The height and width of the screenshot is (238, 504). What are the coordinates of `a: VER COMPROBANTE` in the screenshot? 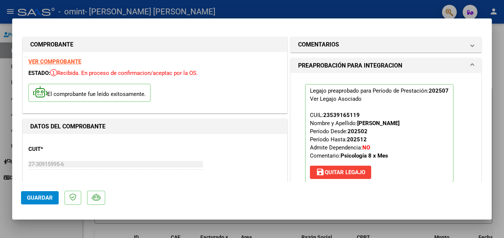 It's located at (55, 62).